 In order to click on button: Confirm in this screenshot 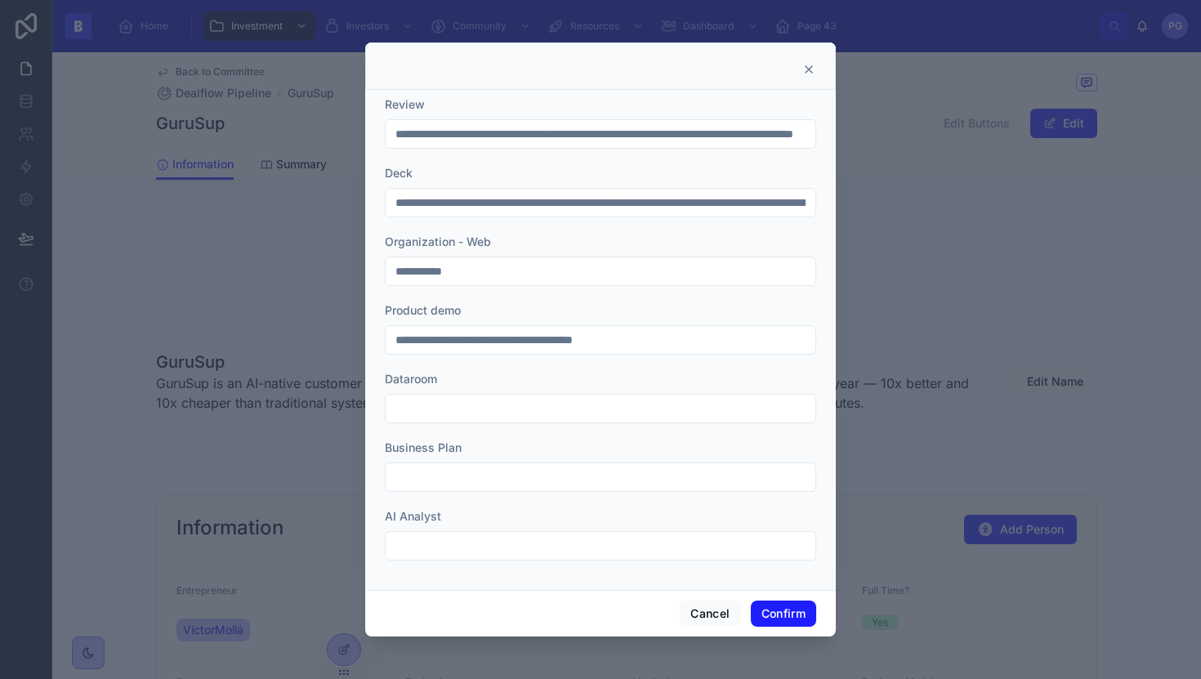, I will do `click(784, 614)`.